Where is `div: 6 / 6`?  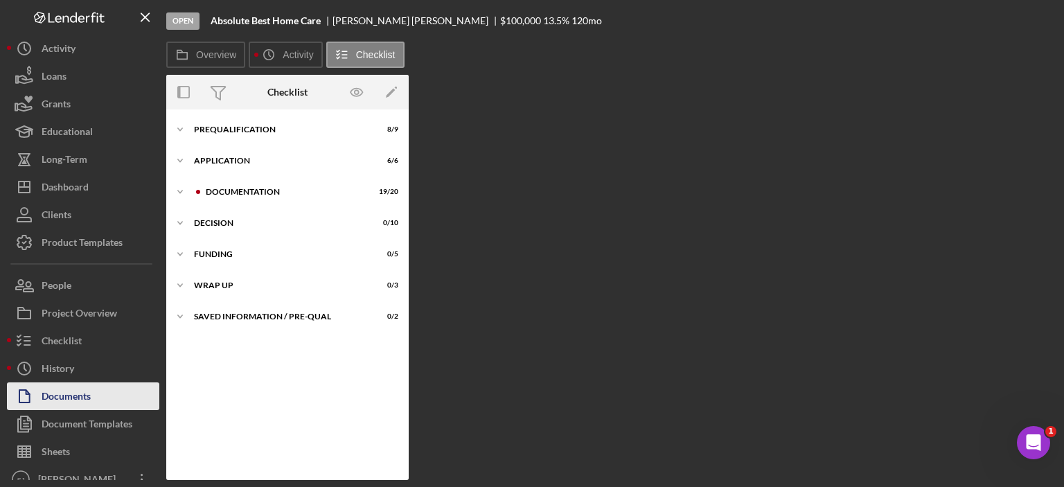 div: 6 / 6 is located at coordinates (386, 161).